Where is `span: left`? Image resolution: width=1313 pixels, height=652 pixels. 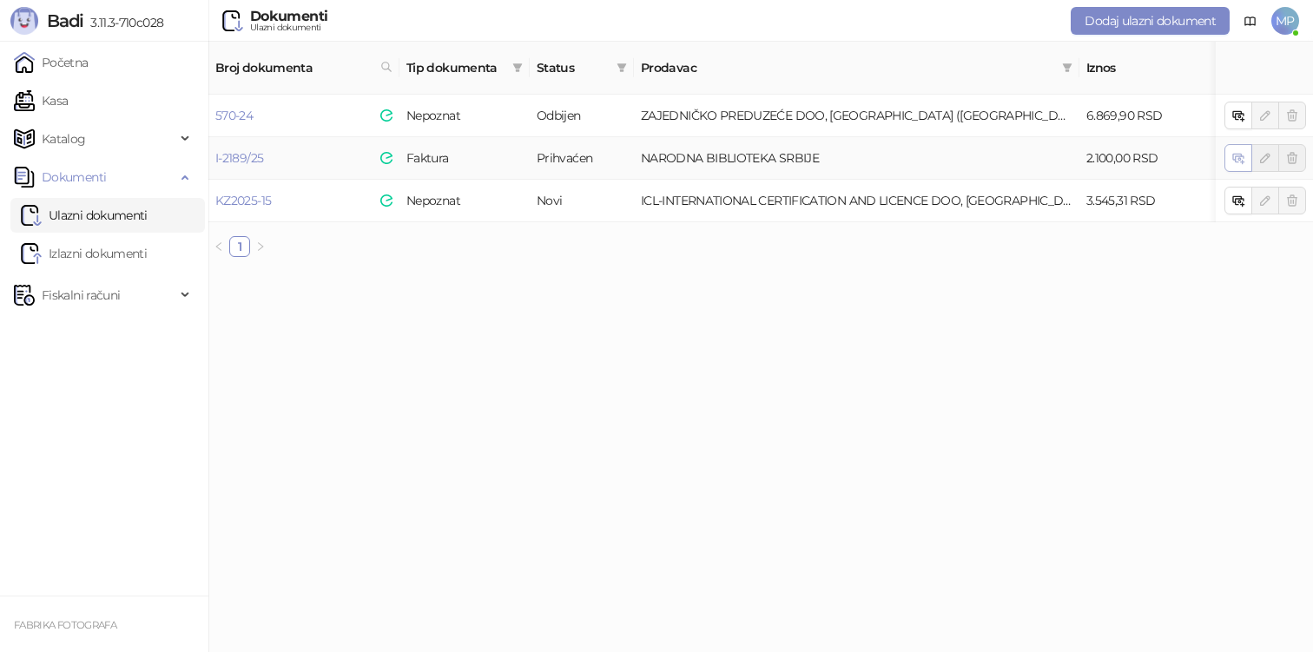
span: left is located at coordinates (219, 247).